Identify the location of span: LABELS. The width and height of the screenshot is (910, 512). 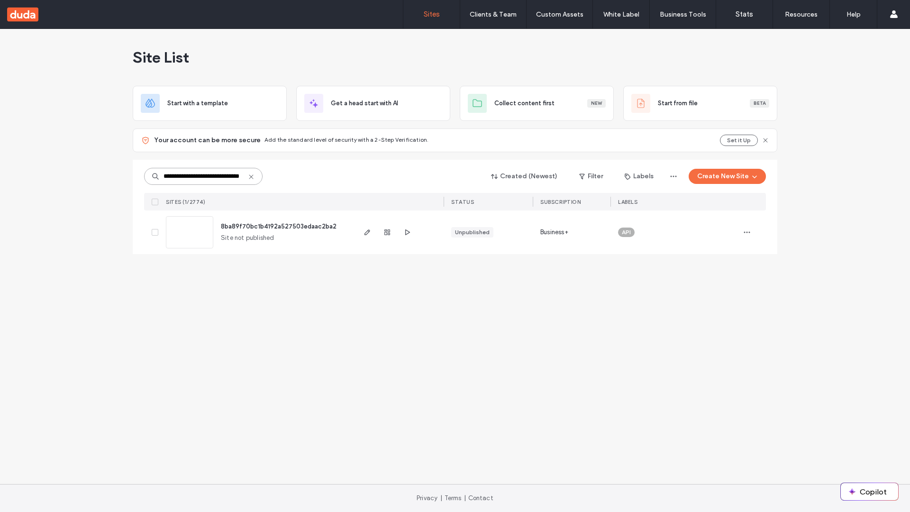
(627, 202).